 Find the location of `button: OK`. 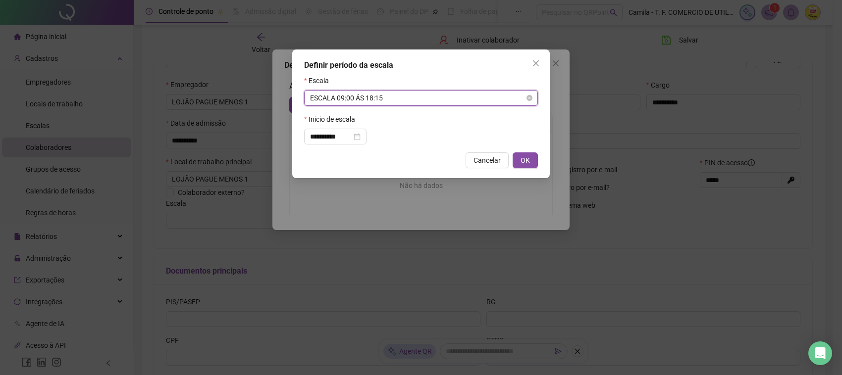

button: OK is located at coordinates (525, 160).